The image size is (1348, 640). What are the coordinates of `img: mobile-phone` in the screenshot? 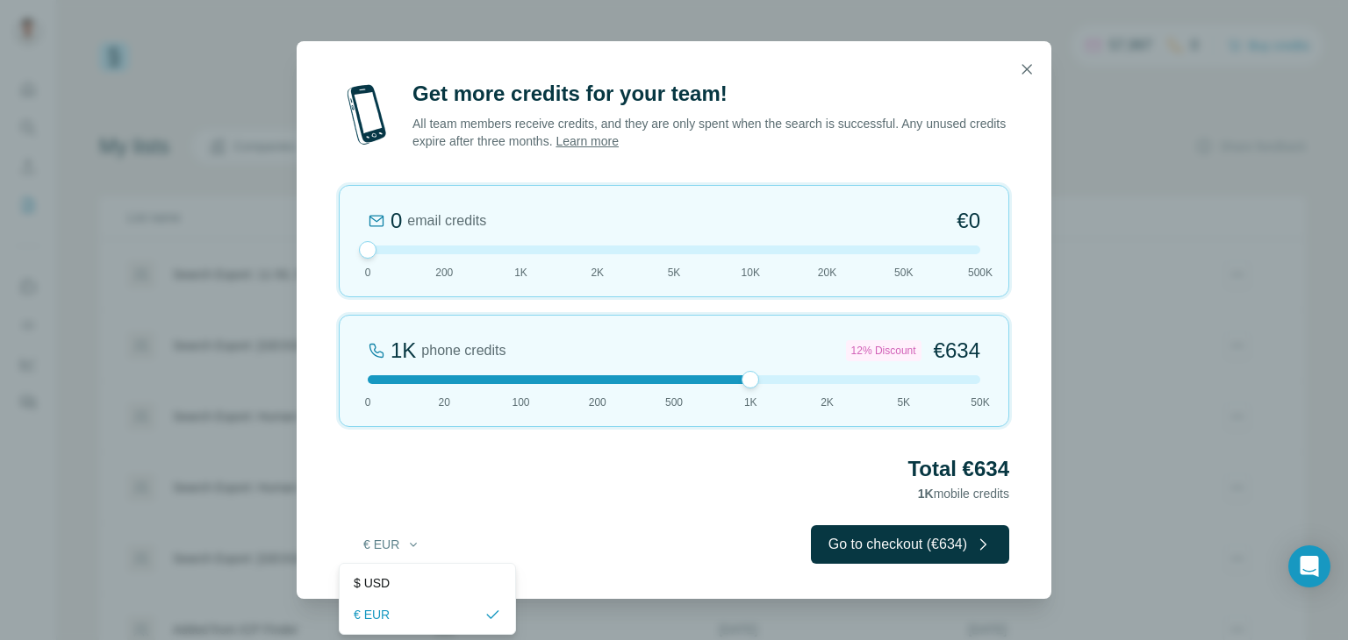 It's located at (367, 115).